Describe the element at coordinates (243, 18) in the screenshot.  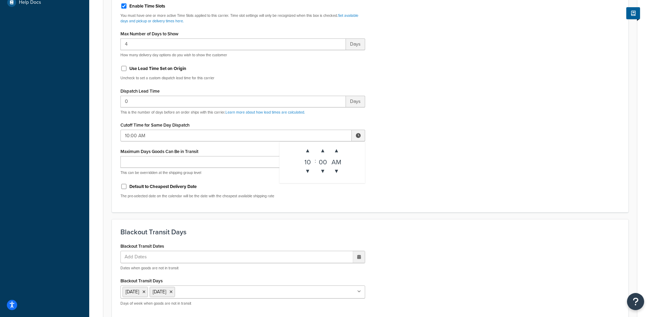
I see `p: You must have one or more active Time Slots applied to this carrier. Time slot settings will only...` at that location.